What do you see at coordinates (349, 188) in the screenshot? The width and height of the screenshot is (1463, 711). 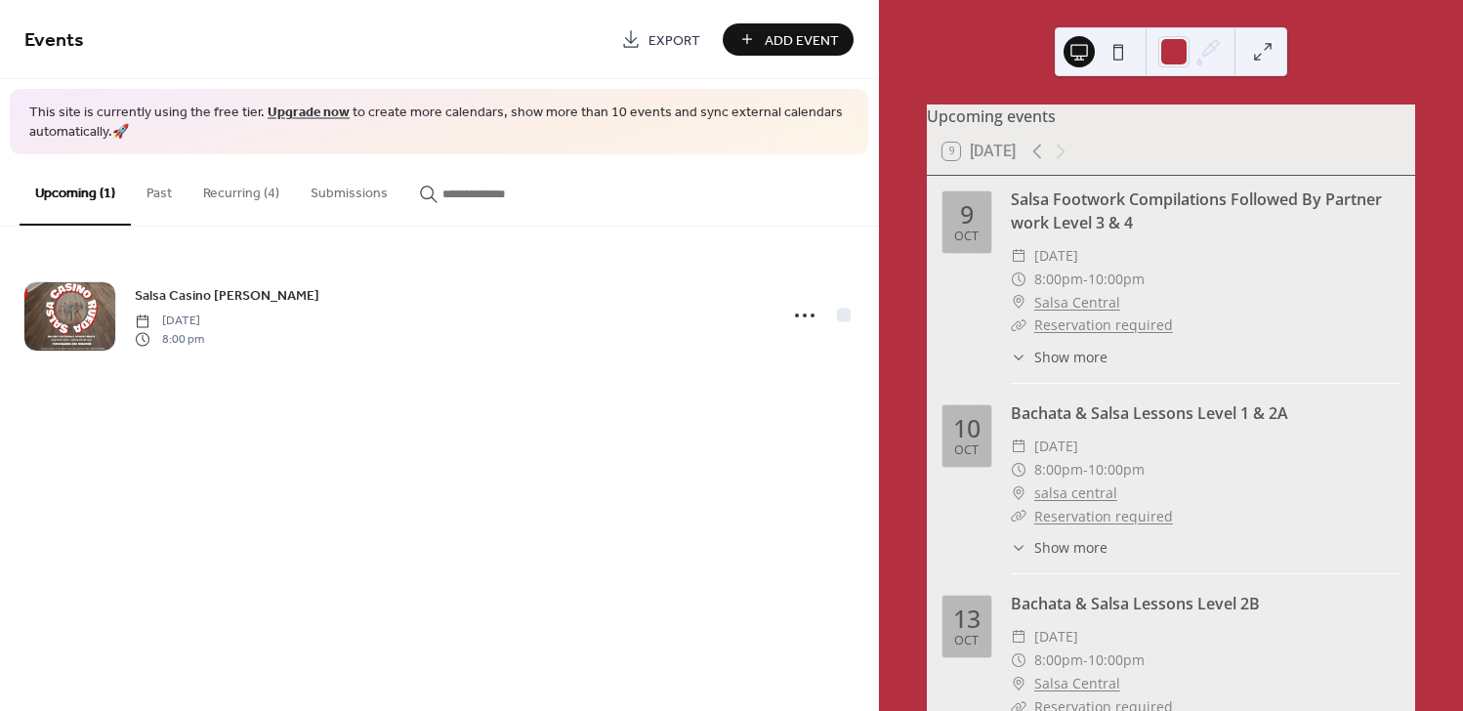 I see `button: Submissions` at bounding box center [349, 188].